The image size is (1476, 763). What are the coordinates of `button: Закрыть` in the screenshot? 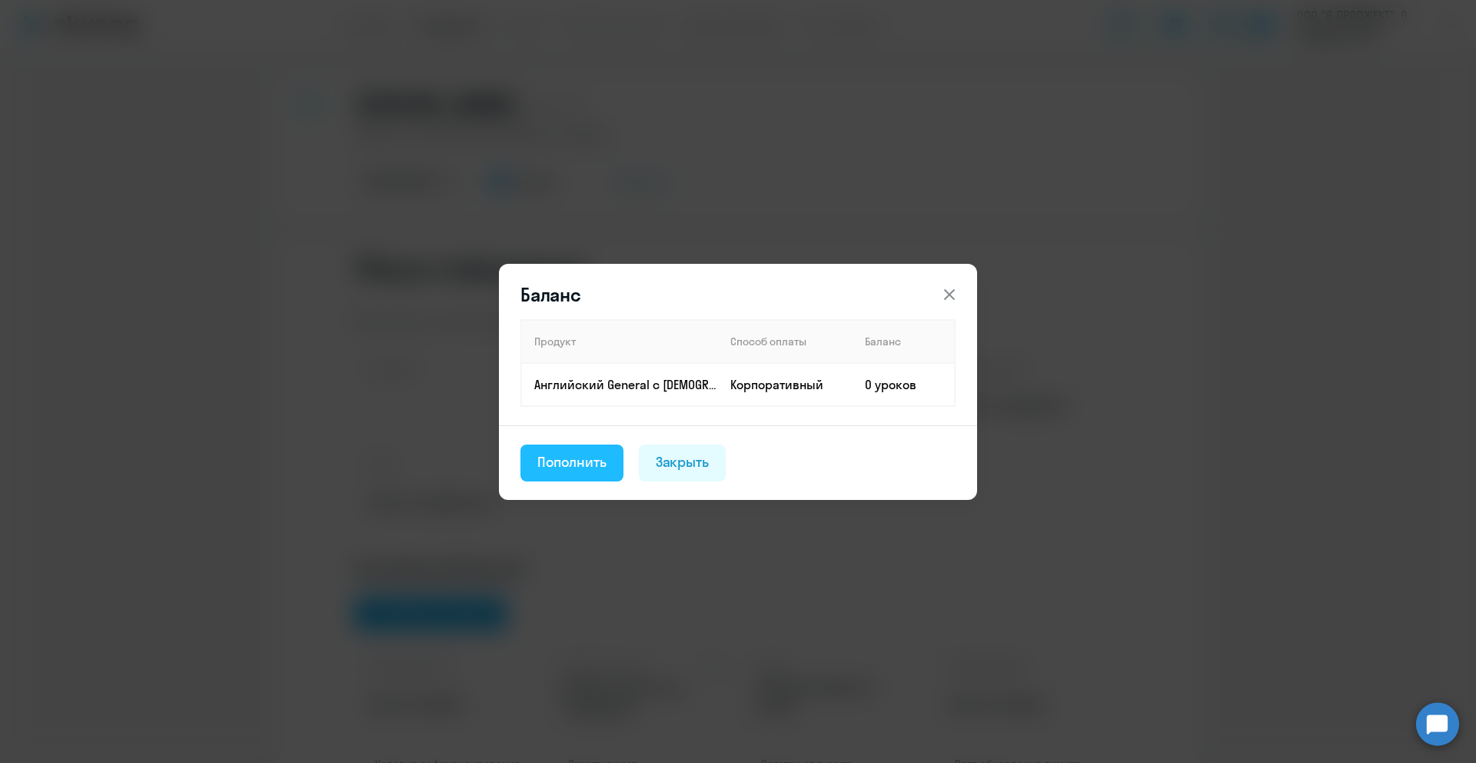 It's located at (683, 463).